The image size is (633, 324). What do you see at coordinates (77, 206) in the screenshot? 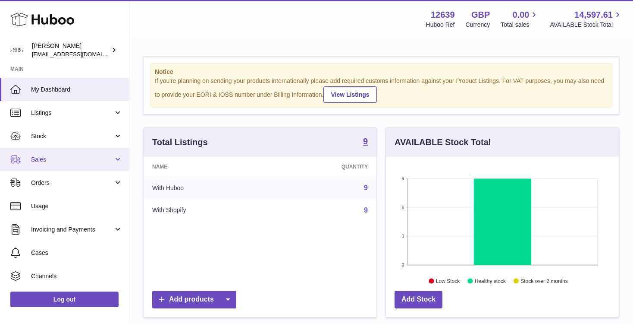
I see `span: Usage` at bounding box center [77, 206].